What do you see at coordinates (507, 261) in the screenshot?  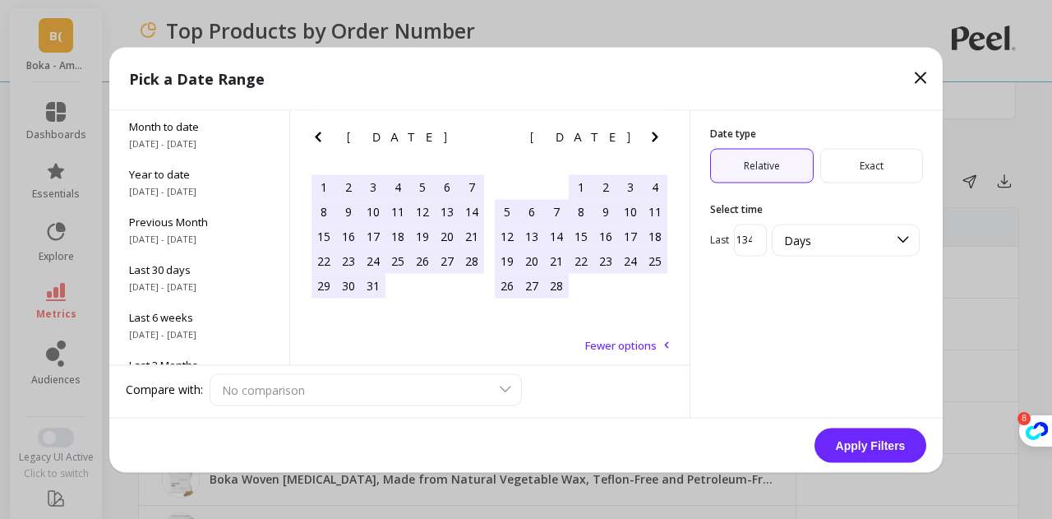 I see `div: Choose Sunday, February 19th, 2023` at bounding box center [507, 261].